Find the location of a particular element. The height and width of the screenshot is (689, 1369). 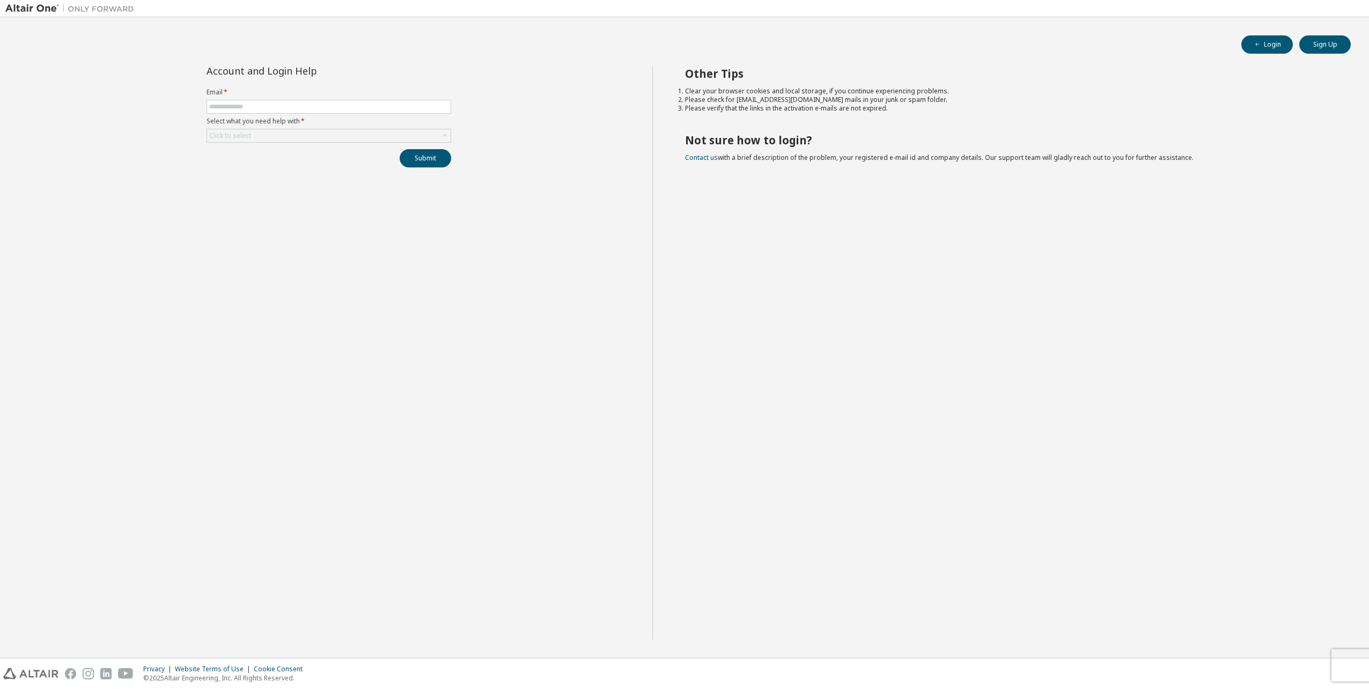

span: with a brief description of the problem, your registered e-mail id and company details. Our suppo... is located at coordinates (939, 157).